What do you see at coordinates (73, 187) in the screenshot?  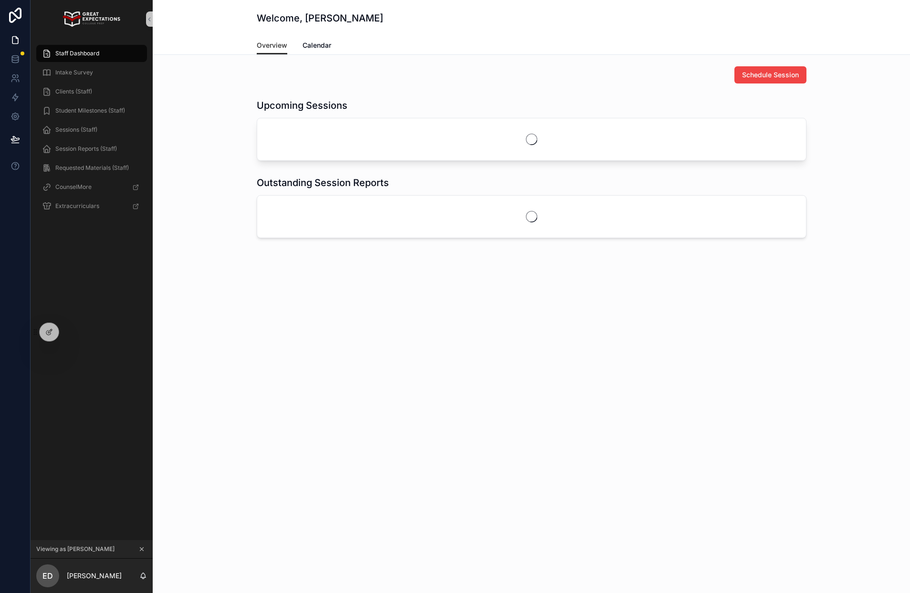 I see `span: CounselMore` at bounding box center [73, 187].